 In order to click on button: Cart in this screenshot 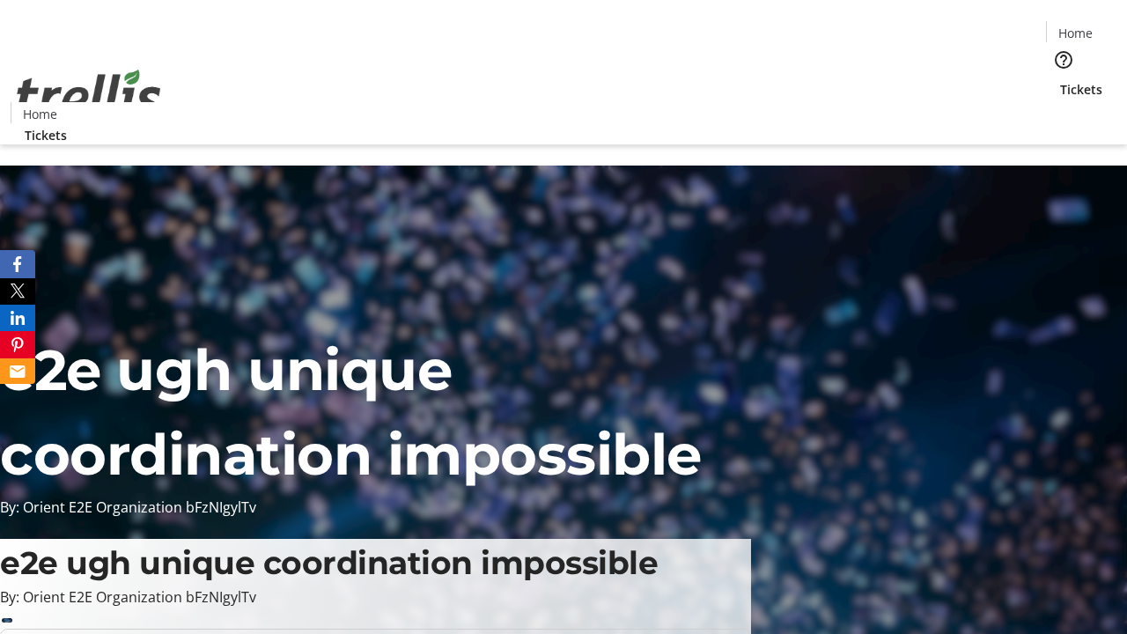, I will do `click(1064, 116)`.